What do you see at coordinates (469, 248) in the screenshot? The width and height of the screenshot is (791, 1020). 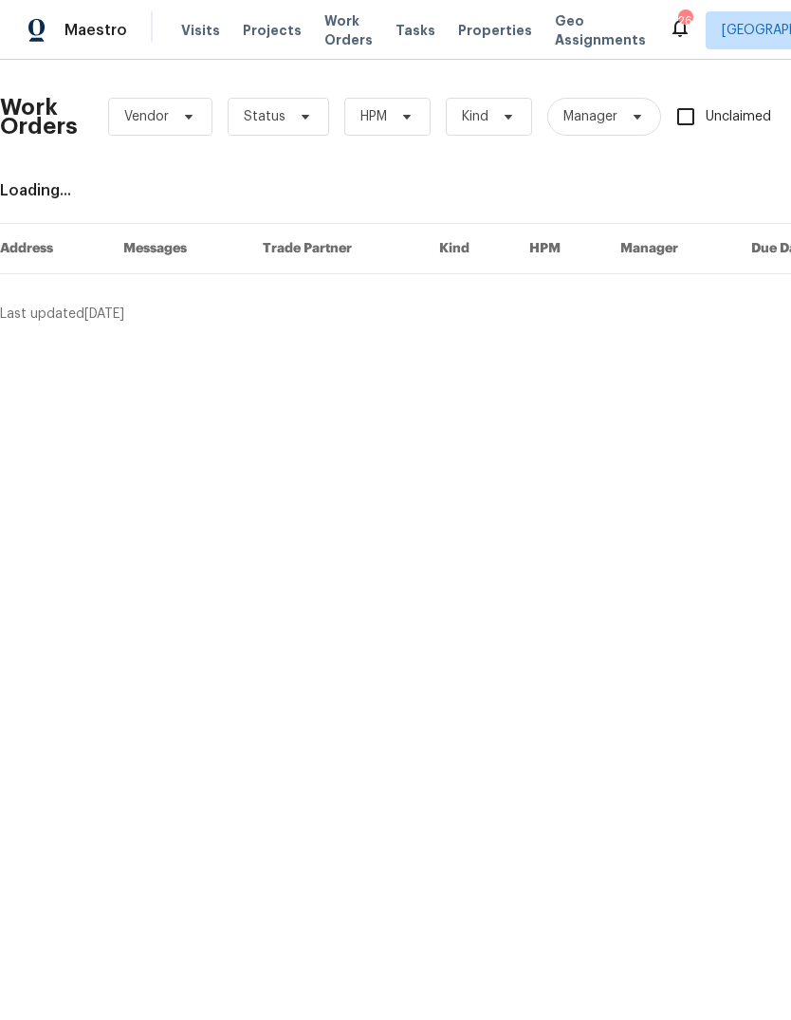 I see `th: Kind` at bounding box center [469, 248].